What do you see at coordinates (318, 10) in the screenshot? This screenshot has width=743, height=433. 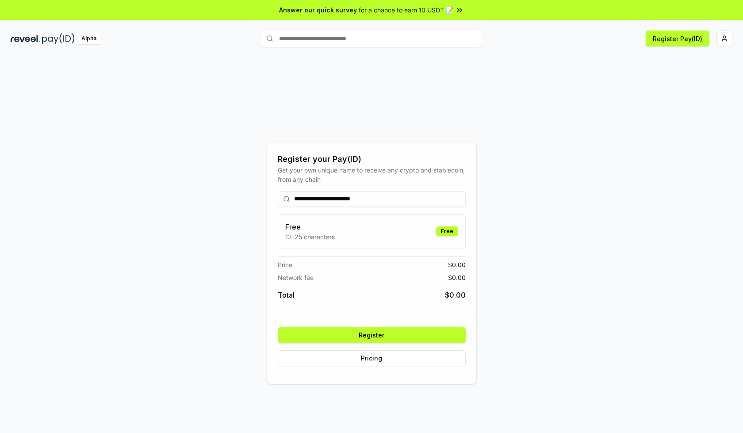 I see `span: Answer our quick survey` at bounding box center [318, 10].